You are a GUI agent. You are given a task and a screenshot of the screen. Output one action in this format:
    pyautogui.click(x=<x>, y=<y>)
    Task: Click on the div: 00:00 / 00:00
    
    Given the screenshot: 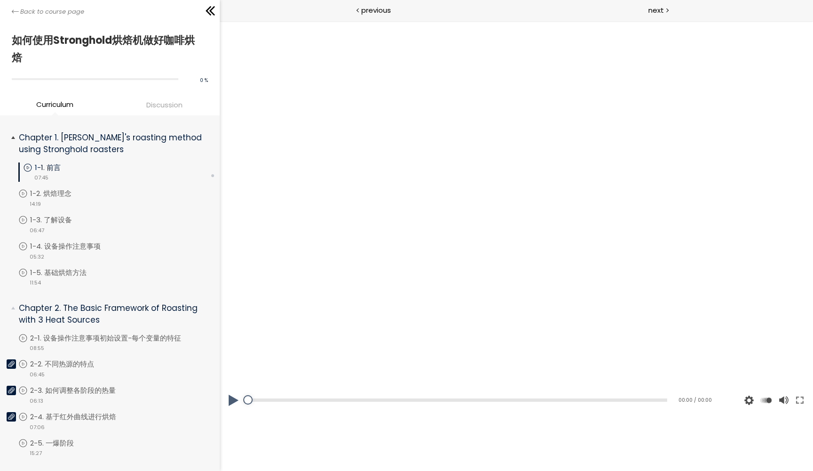 What is the action you would take?
    pyautogui.click(x=474, y=379)
    